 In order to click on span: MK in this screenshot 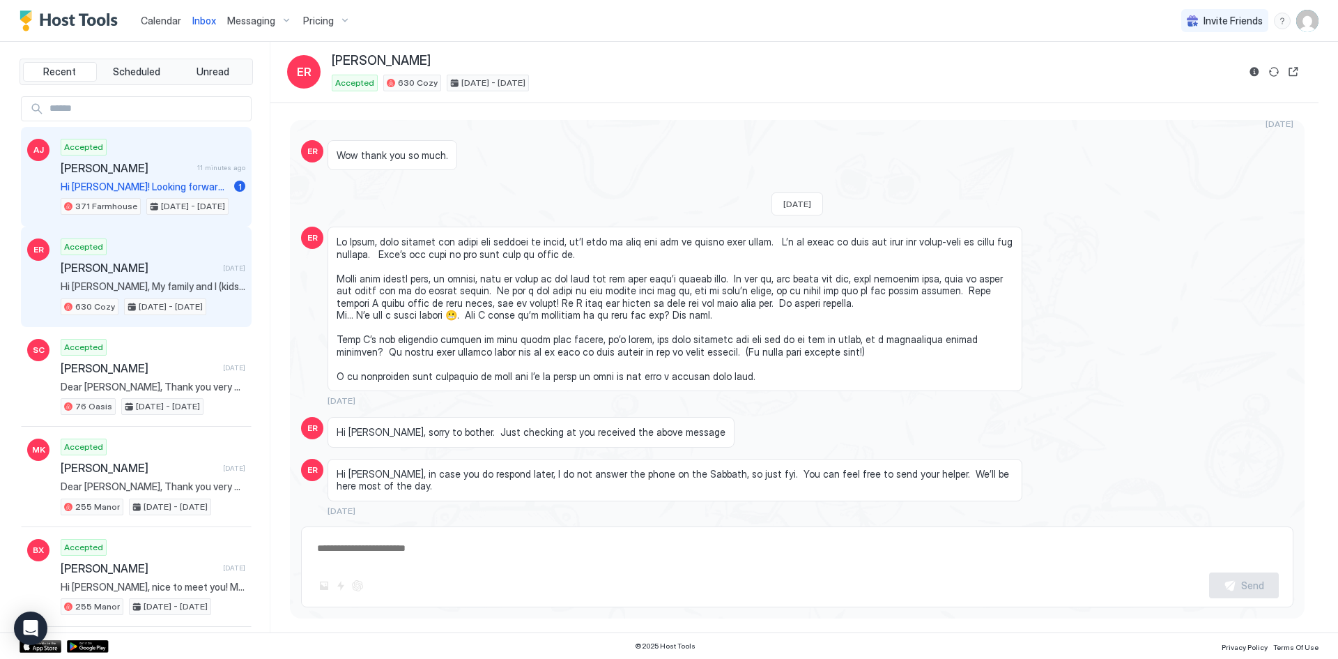, I will do `click(38, 450)`.